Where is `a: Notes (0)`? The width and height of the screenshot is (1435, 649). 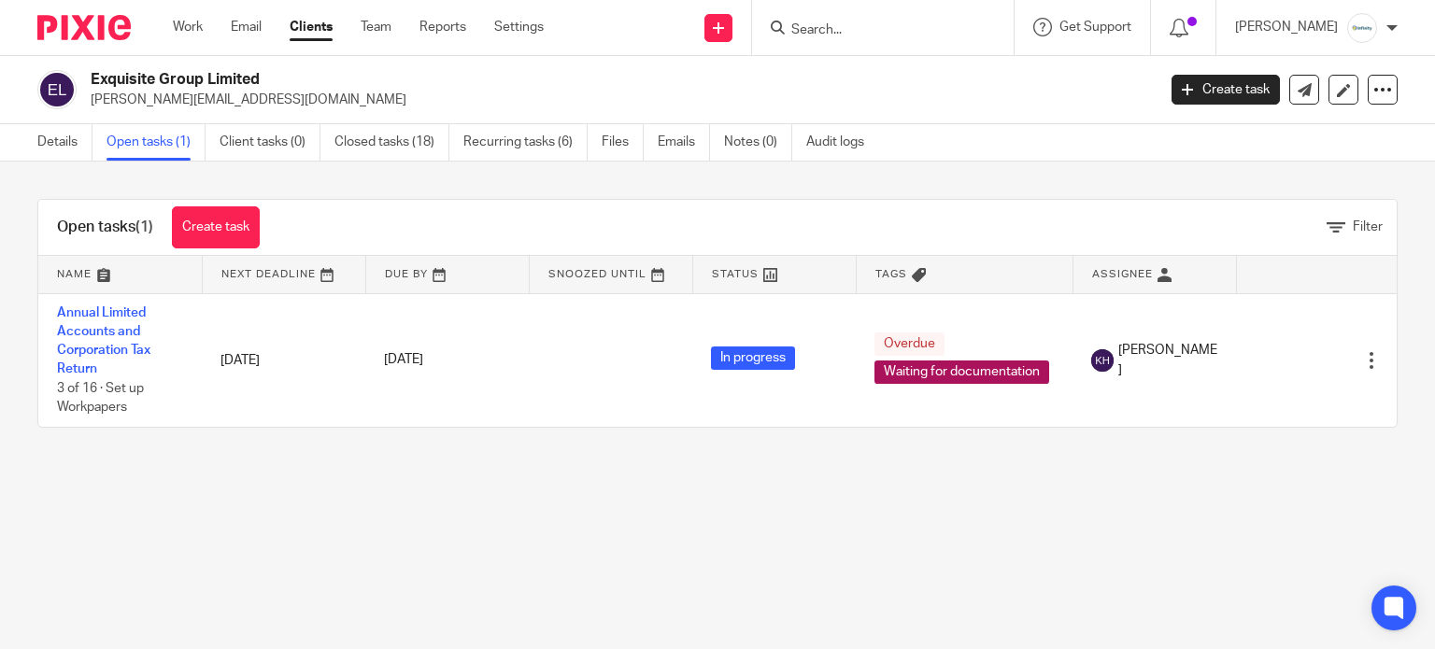 a: Notes (0) is located at coordinates (758, 142).